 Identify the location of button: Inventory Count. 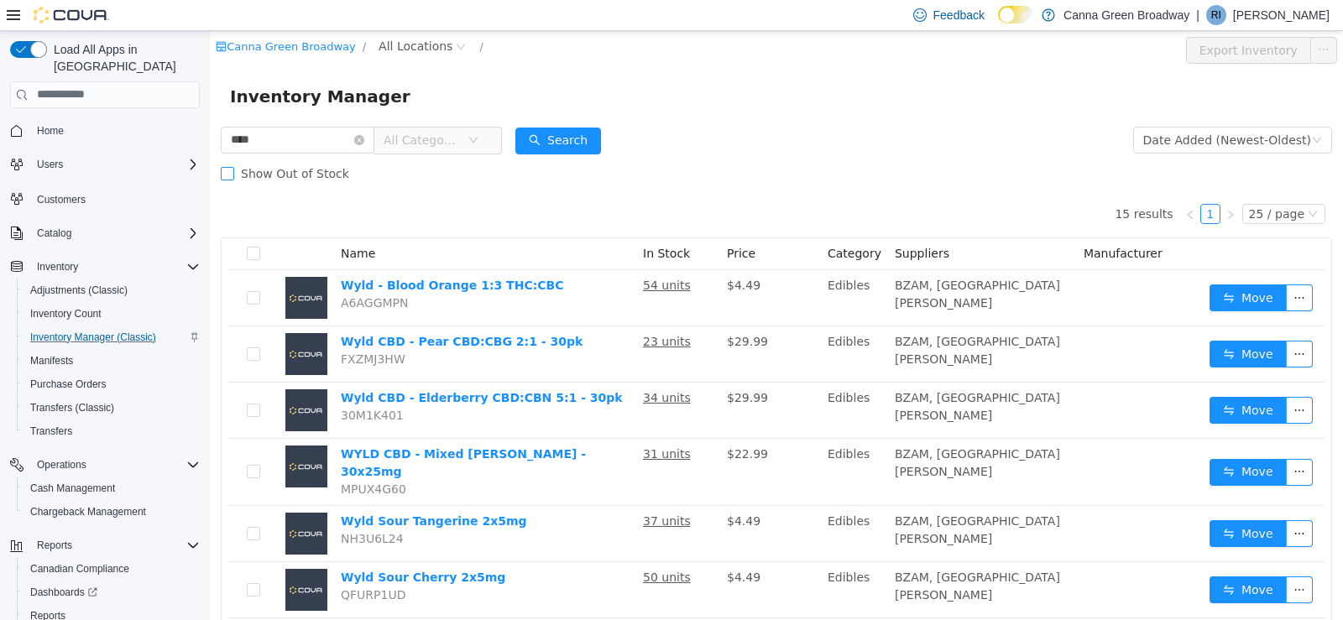
(112, 314).